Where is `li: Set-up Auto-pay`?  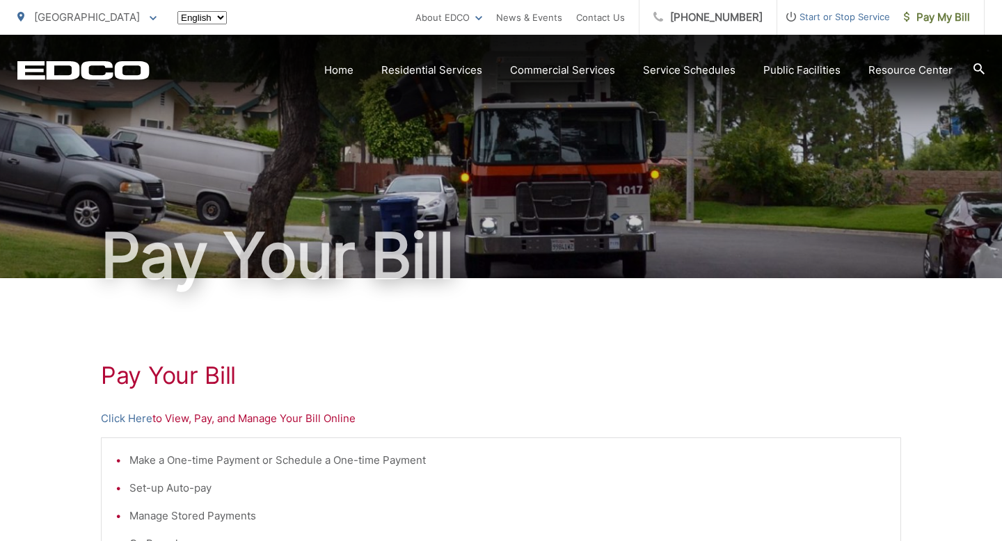 li: Set-up Auto-pay is located at coordinates (508, 488).